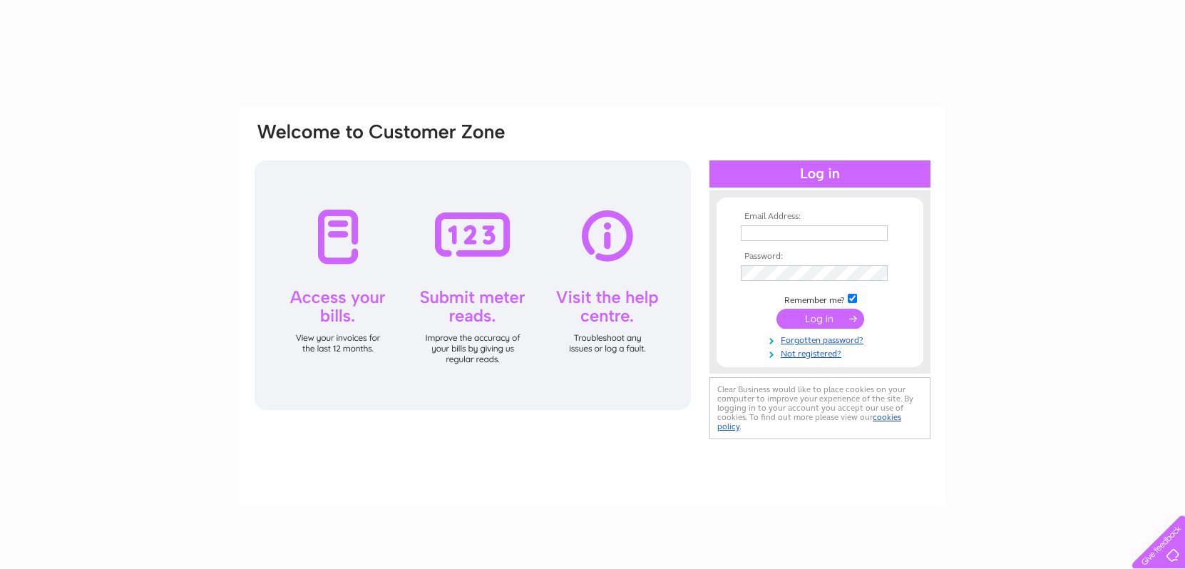  I want to click on th: Password:, so click(820, 257).